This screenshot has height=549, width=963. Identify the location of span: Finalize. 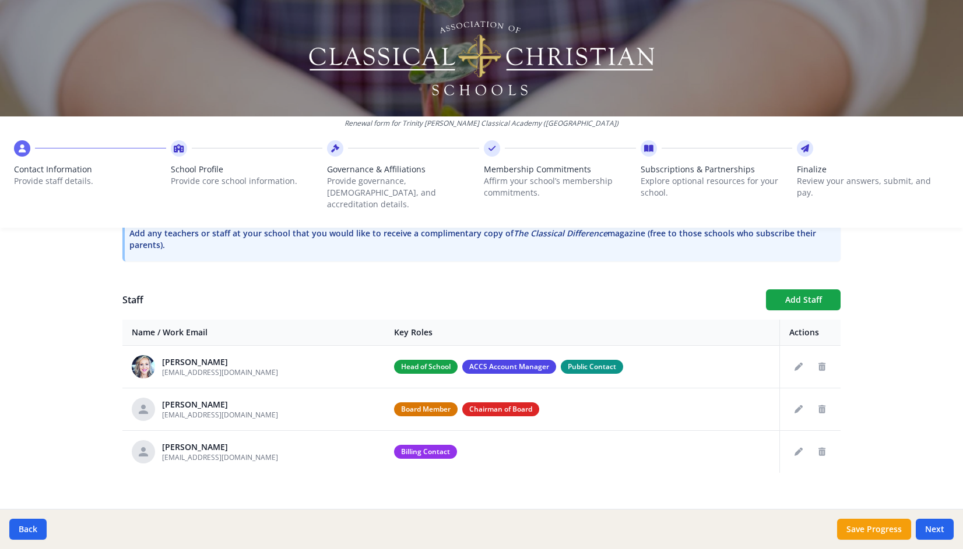
(872, 170).